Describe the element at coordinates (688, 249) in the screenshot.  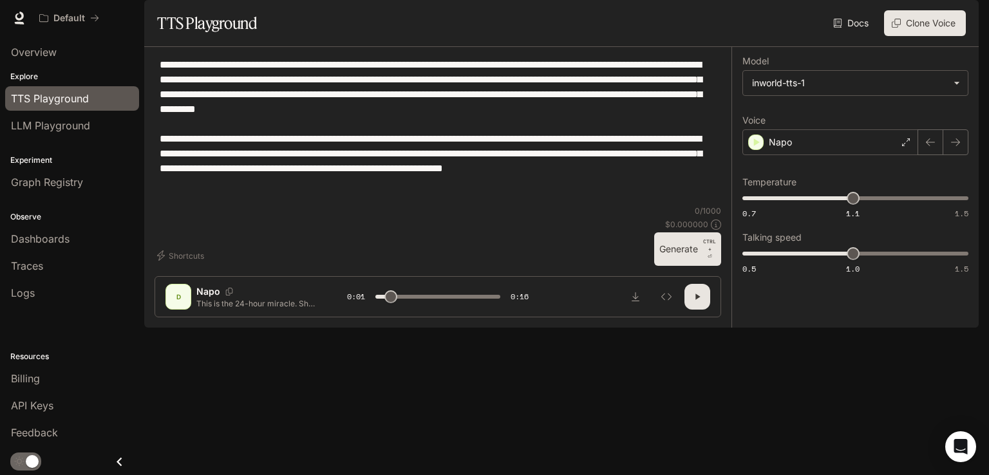
I see `button: GenerateCTRL +⏎` at that location.